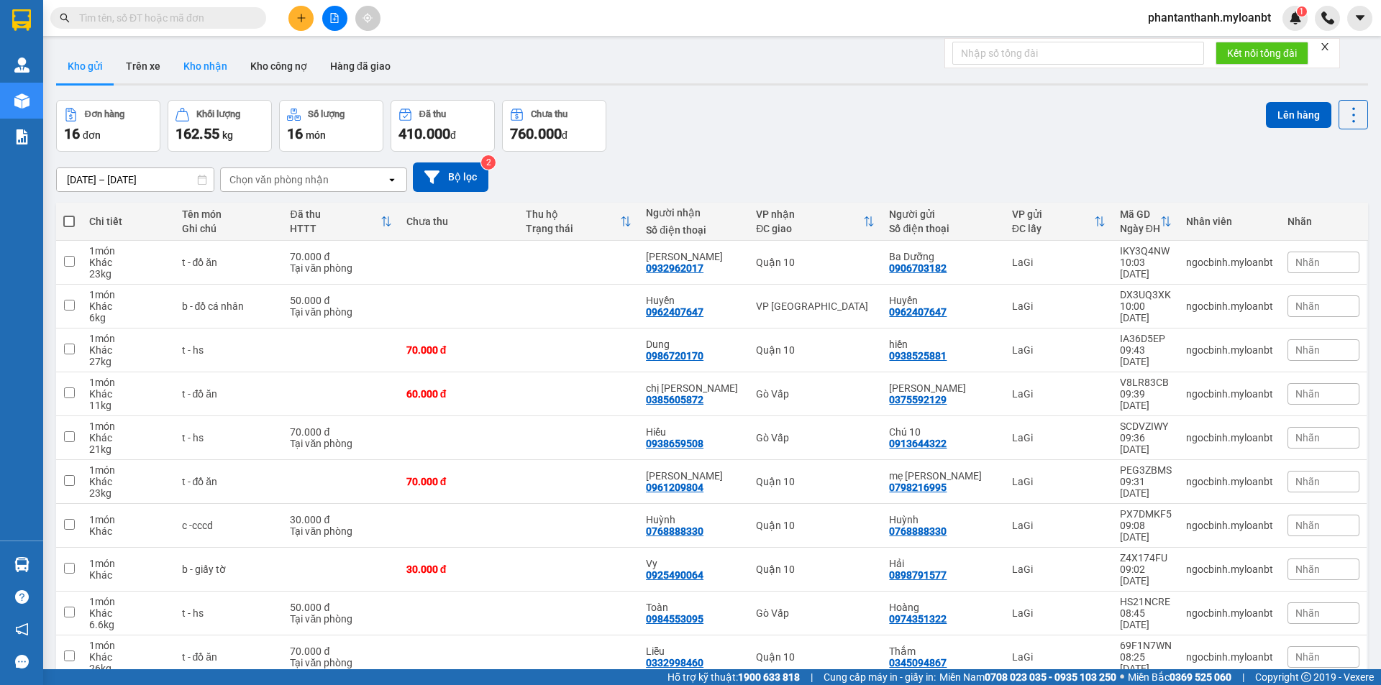 The width and height of the screenshot is (1381, 685). What do you see at coordinates (1053, 214) in the screenshot?
I see `div: VP gửi` at bounding box center [1053, 214].